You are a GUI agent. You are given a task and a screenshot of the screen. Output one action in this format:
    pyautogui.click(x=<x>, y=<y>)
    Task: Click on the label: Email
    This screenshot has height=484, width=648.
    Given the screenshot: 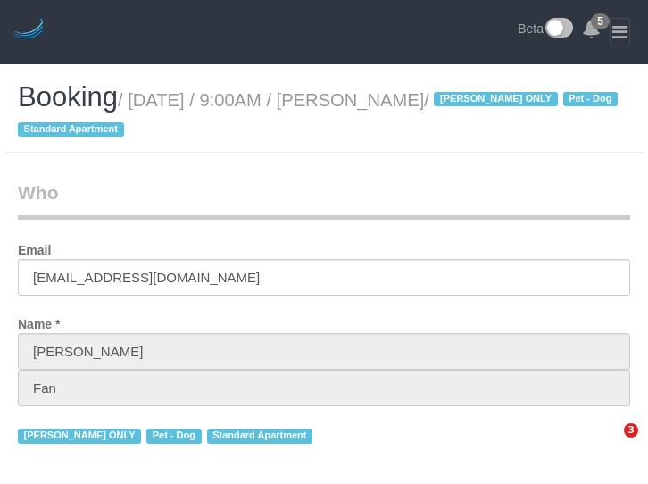 What is the action you would take?
    pyautogui.click(x=34, y=246)
    